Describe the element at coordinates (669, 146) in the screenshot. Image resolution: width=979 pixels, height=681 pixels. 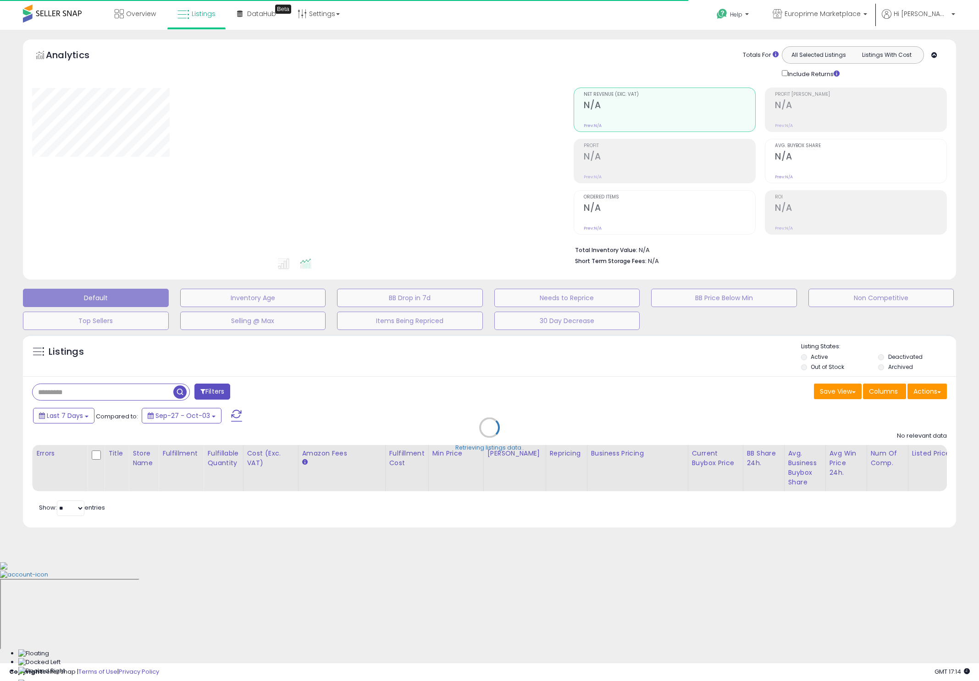
I see `span: Profit` at that location.